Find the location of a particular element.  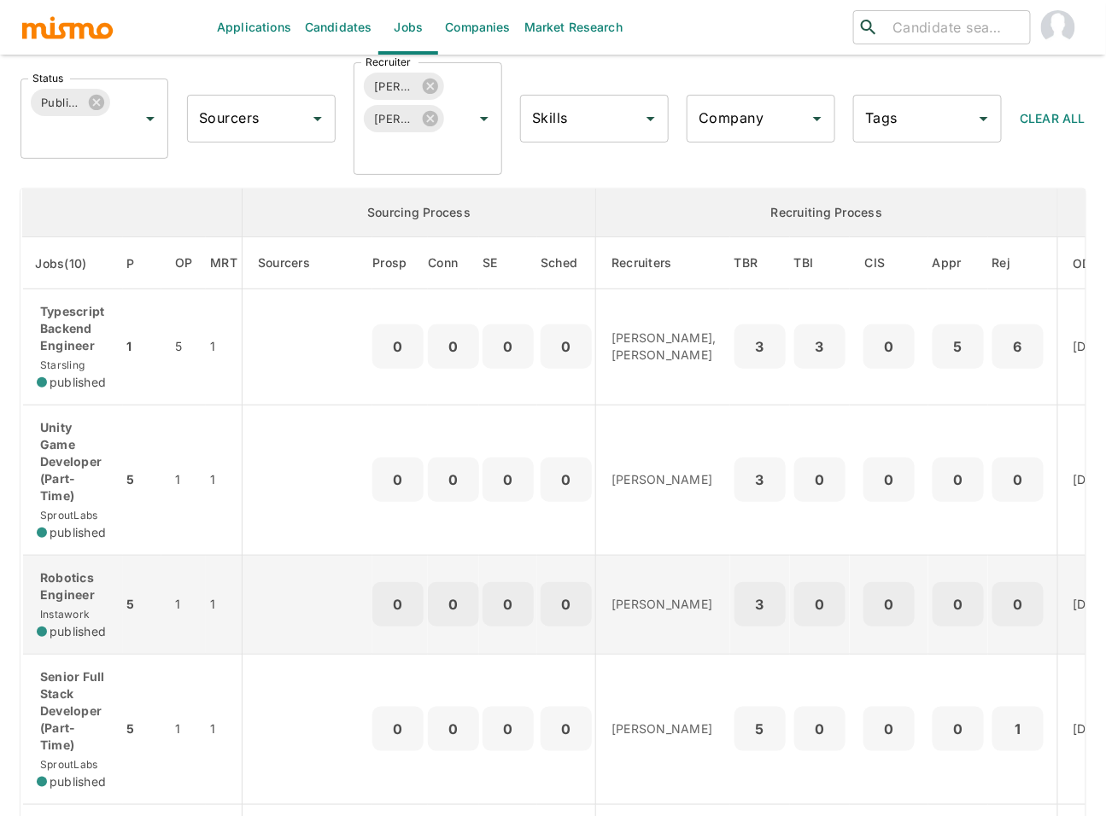

span: Instawork is located at coordinates (63, 614).